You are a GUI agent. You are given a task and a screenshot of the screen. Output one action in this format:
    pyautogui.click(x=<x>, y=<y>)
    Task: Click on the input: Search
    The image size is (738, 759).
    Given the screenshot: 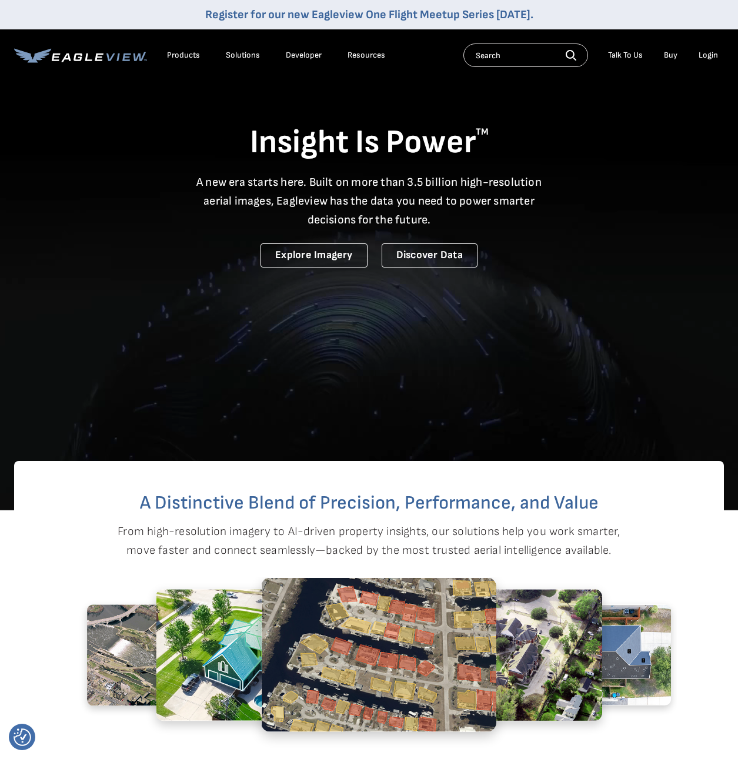 What is the action you would take?
    pyautogui.click(x=525, y=55)
    